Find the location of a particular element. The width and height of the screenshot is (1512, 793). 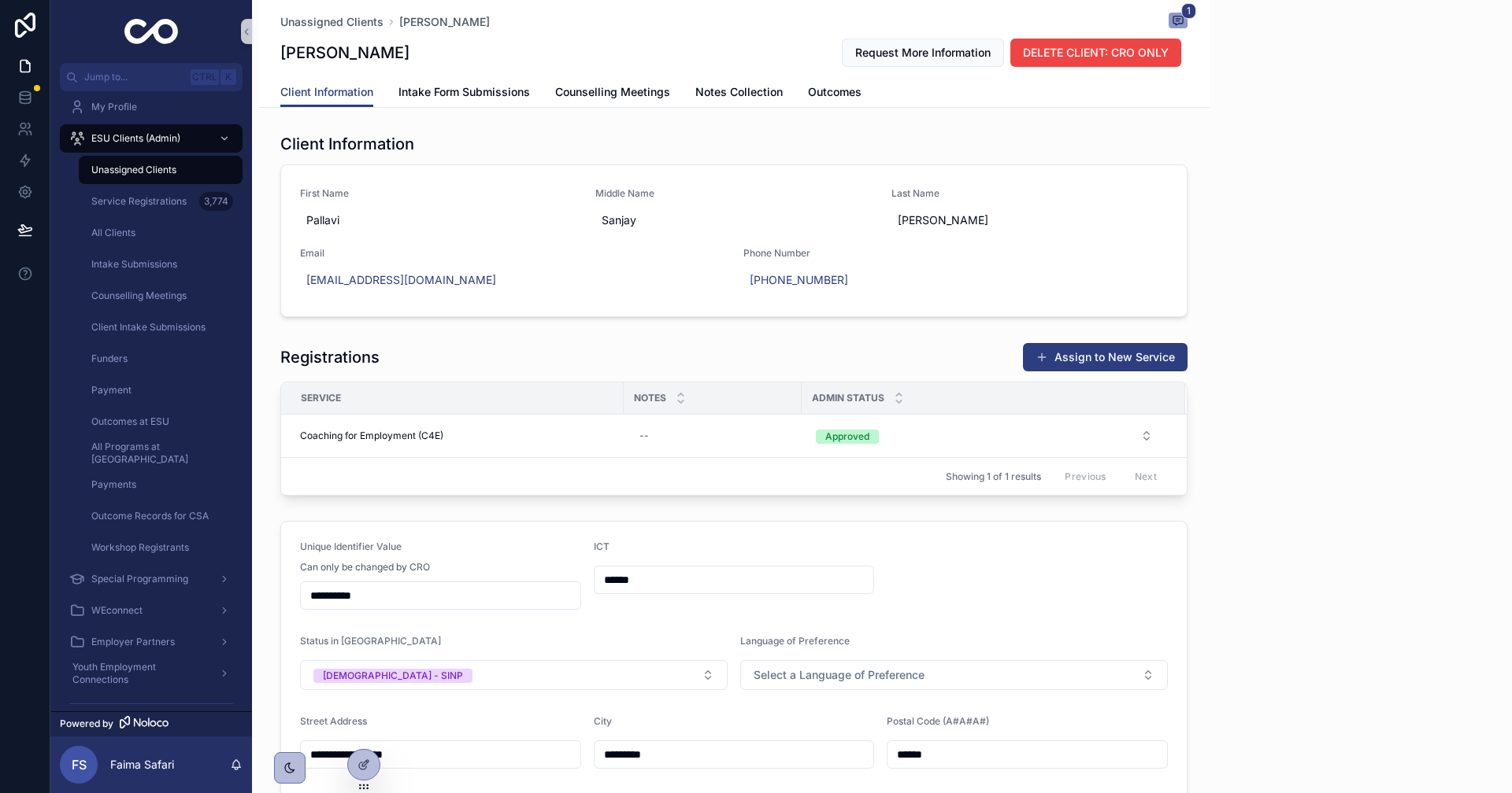

button: Jump to...CtrlK is located at coordinates (152, 77).